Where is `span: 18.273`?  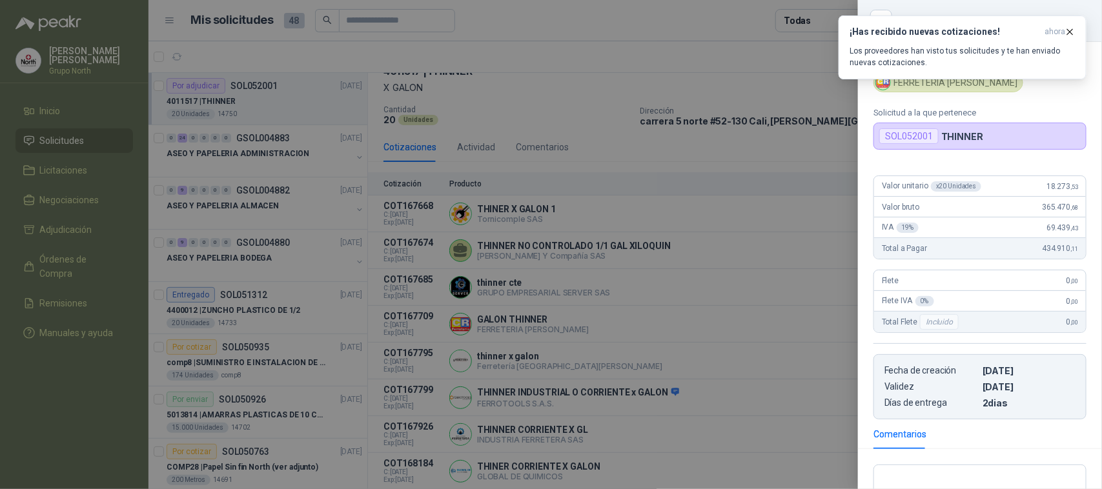
span: 18.273 is located at coordinates (1062, 186).